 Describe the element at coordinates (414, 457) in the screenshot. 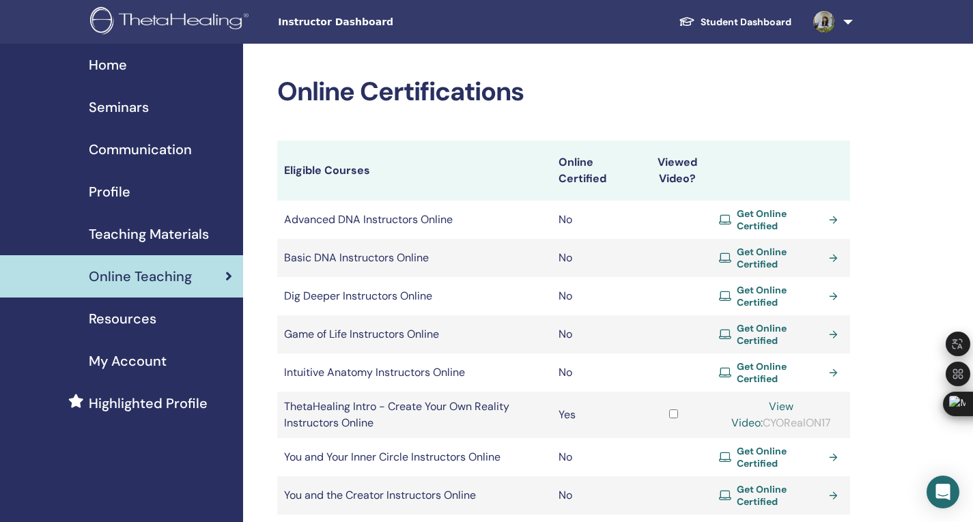

I see `td: You and Your Inner Circle Instructors Online` at that location.